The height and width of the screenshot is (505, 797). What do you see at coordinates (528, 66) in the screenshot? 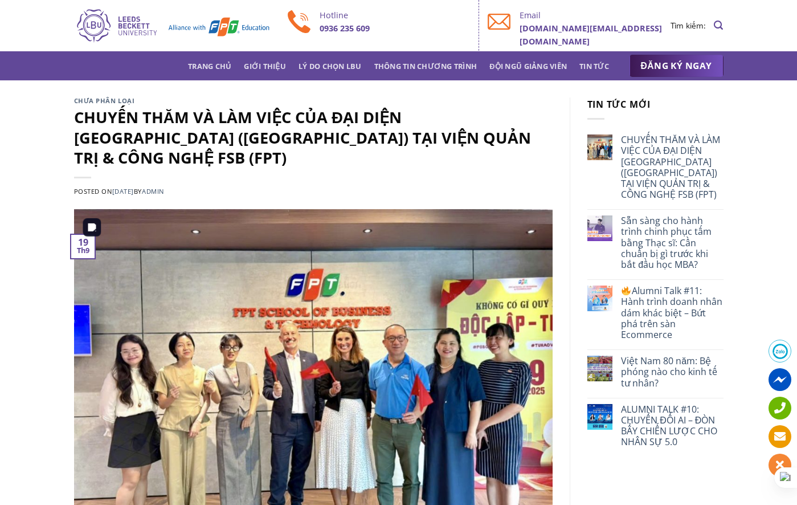
I see `a: Đội ngũ giảng viên` at bounding box center [528, 66].